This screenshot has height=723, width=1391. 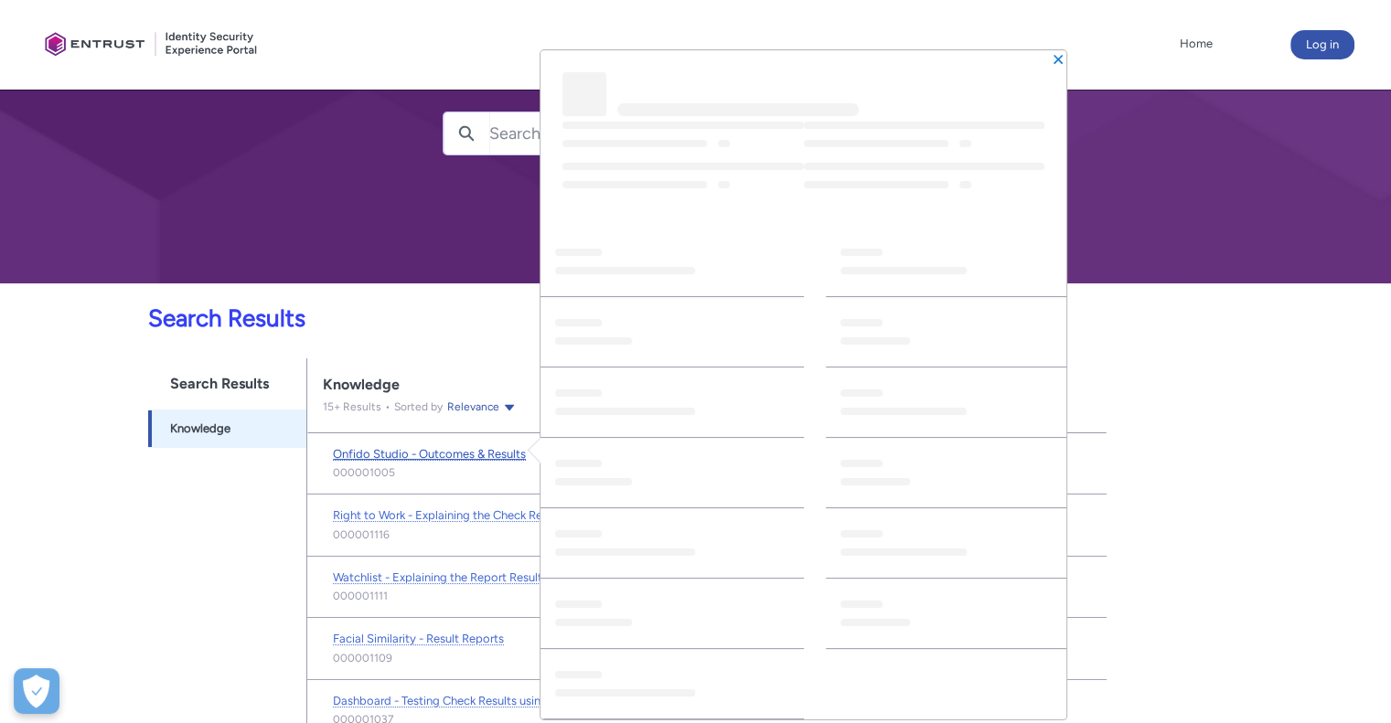 What do you see at coordinates (200, 429) in the screenshot?
I see `span: Knowledge` at bounding box center [200, 429].